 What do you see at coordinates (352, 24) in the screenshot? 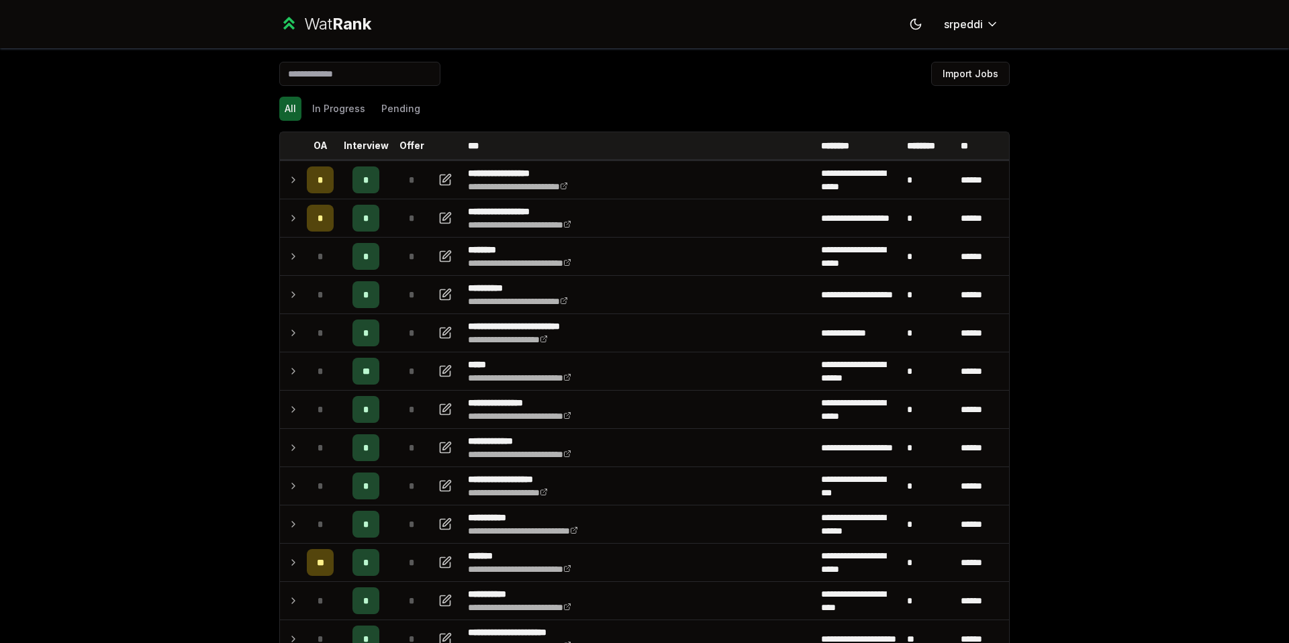
I see `span: Rank` at bounding box center [352, 24].